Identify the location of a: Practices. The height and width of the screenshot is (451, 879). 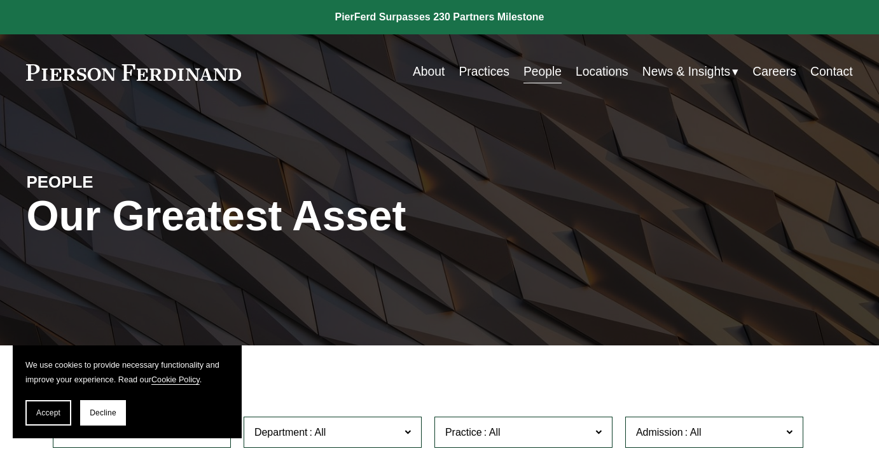
(483, 72).